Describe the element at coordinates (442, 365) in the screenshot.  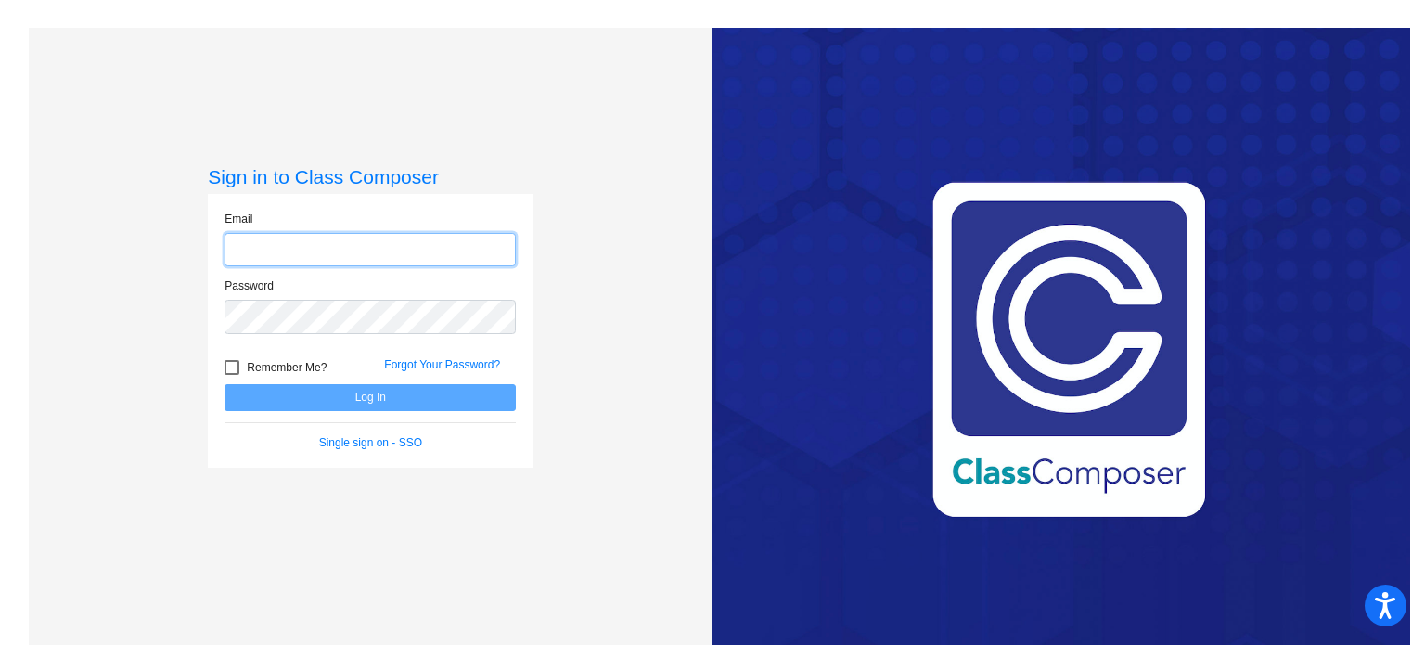
I see `a: Forgot Your Password?` at that location.